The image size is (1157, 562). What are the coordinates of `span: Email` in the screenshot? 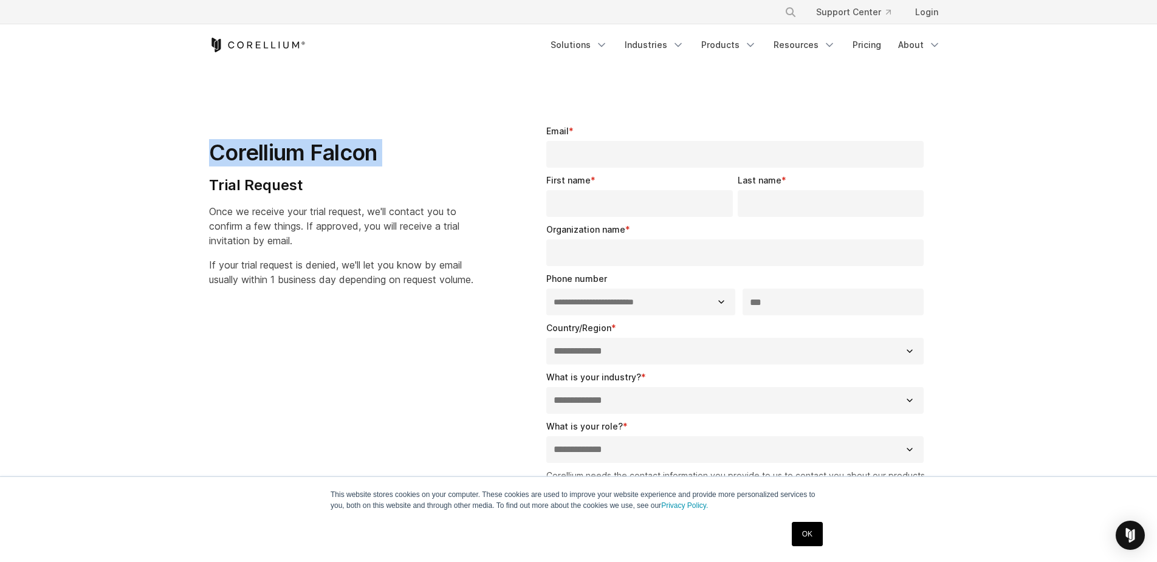 It's located at (557, 131).